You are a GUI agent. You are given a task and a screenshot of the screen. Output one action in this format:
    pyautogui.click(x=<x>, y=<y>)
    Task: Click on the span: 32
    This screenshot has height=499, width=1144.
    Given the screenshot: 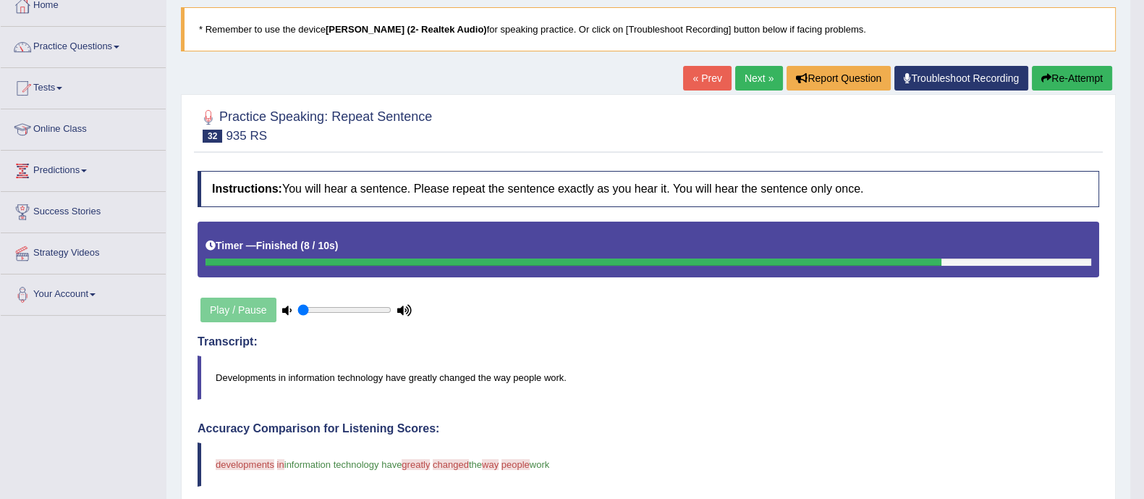 What is the action you would take?
    pyautogui.click(x=212, y=136)
    